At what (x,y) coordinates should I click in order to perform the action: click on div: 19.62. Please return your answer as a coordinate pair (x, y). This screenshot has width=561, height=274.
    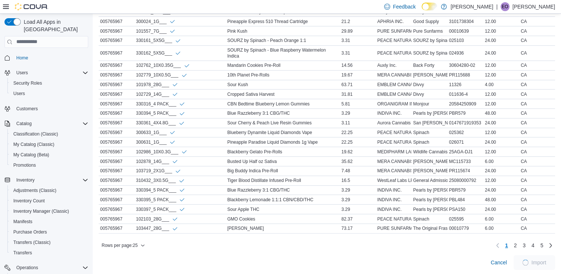
    Looking at the image, I should click on (358, 152).